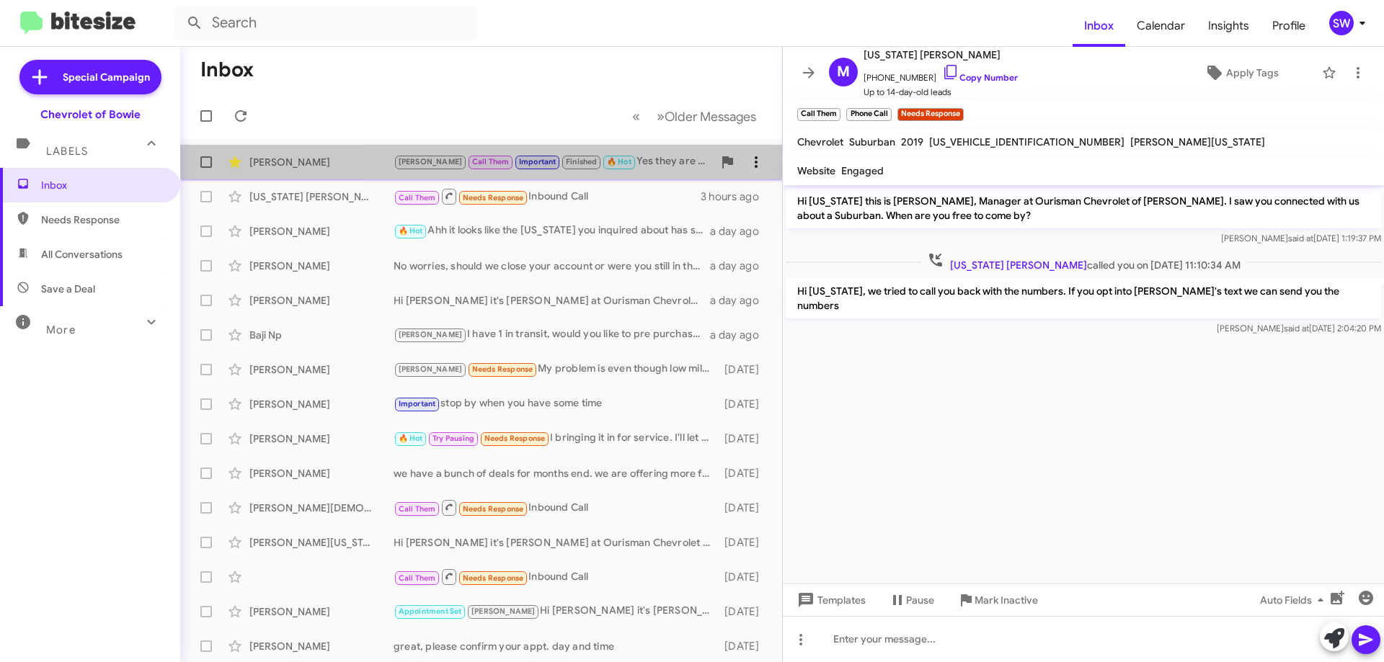 This screenshot has height=662, width=1384. Describe the element at coordinates (555, 369) in the screenshot. I see `div: My problem is even though low miles it's son to be 3 model years old` at that location.